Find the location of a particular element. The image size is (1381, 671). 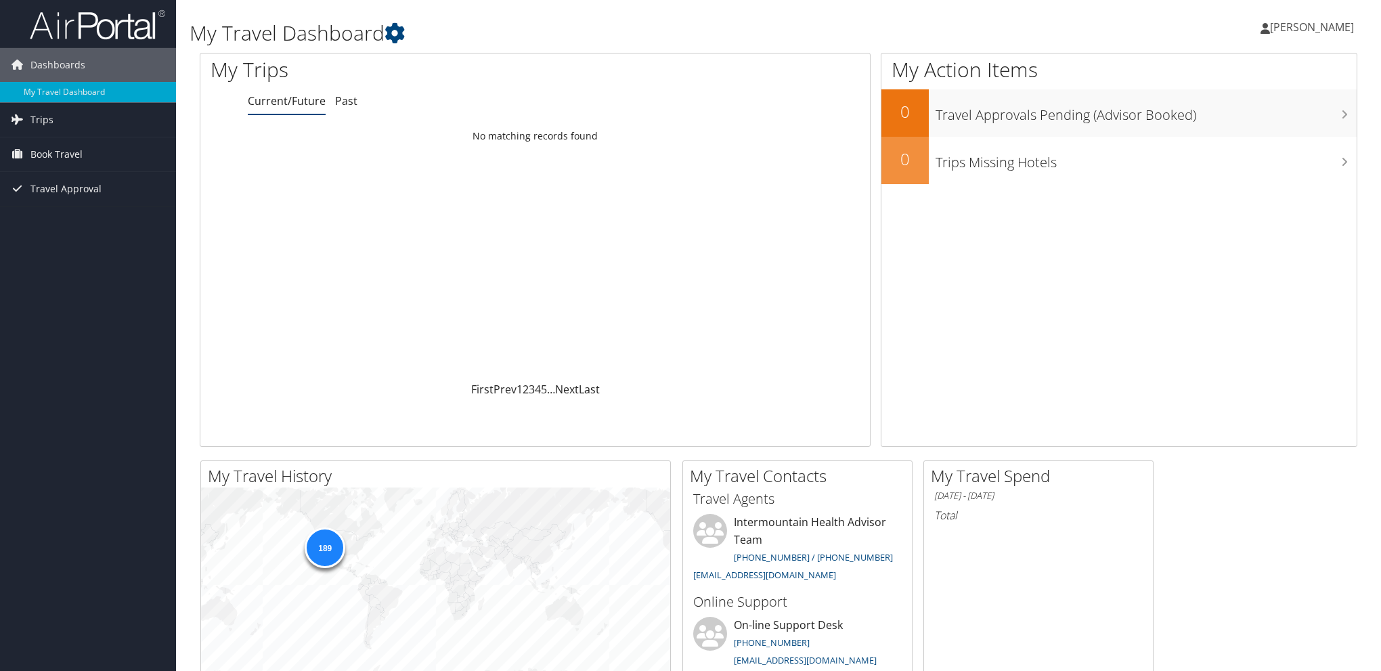

a: First is located at coordinates (482, 389).